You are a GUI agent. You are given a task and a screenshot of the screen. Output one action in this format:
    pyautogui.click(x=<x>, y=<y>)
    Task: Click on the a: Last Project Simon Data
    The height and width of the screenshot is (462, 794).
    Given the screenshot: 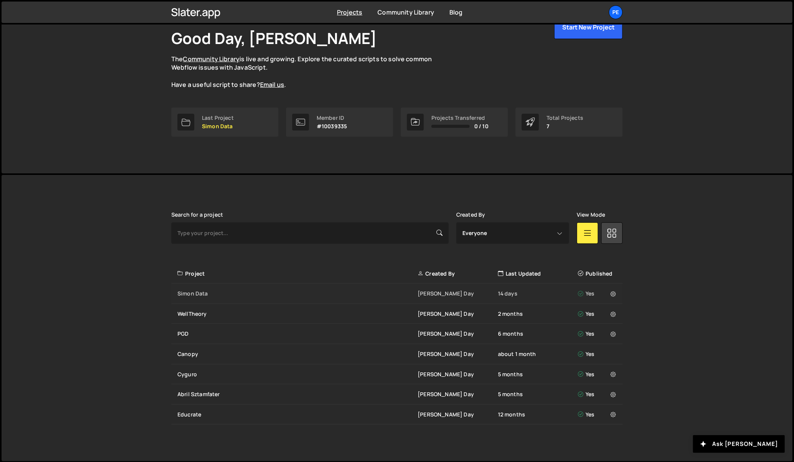 What is the action you would take?
    pyautogui.click(x=225, y=122)
    